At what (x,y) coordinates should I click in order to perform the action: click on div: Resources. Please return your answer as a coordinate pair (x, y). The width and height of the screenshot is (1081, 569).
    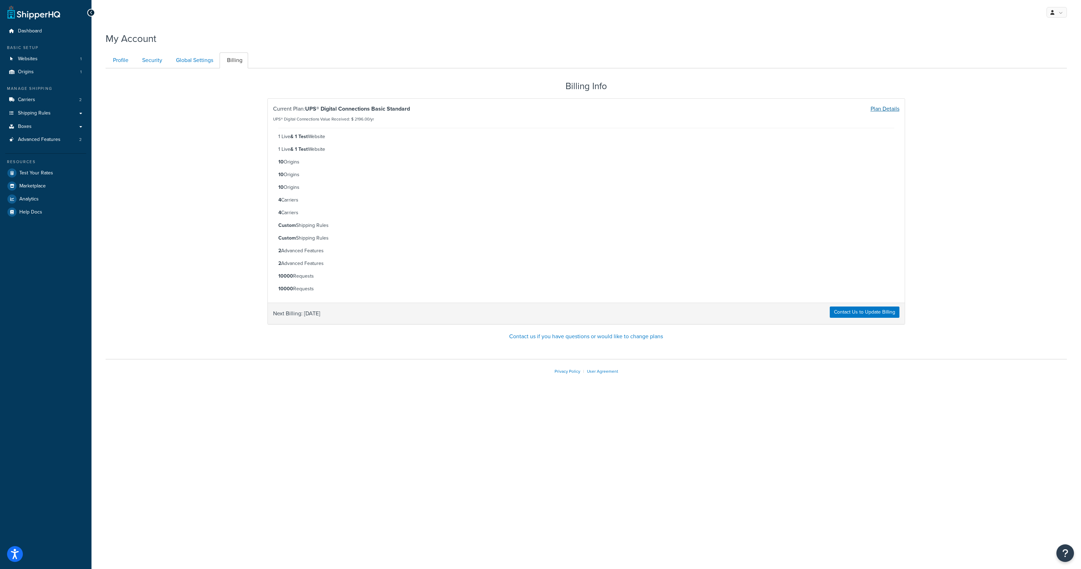
    Looking at the image, I should click on (46, 162).